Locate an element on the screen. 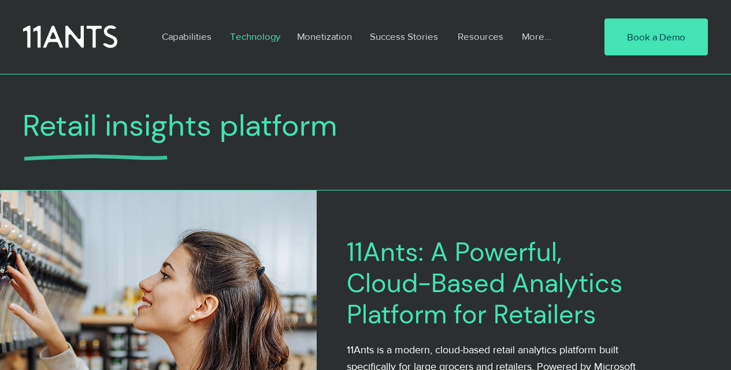 The image size is (731, 370). span: Retail insights platform is located at coordinates (180, 125).